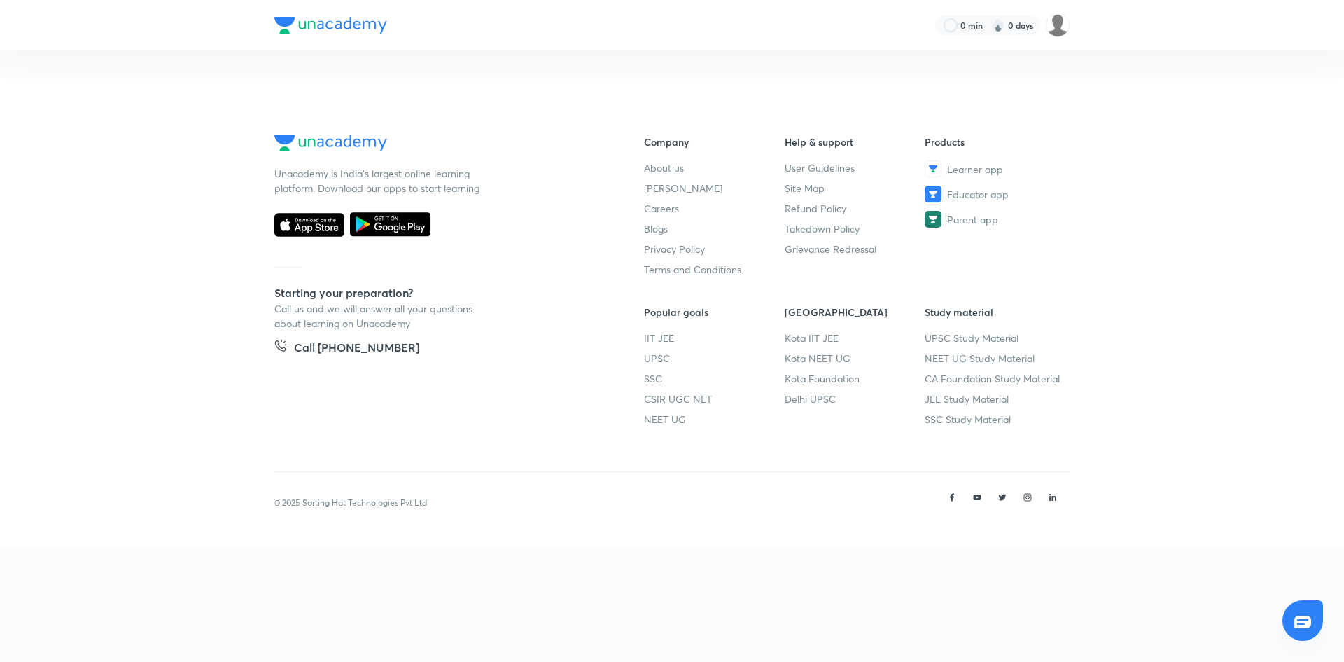 This screenshot has height=662, width=1344. I want to click on h6: Products, so click(995, 141).